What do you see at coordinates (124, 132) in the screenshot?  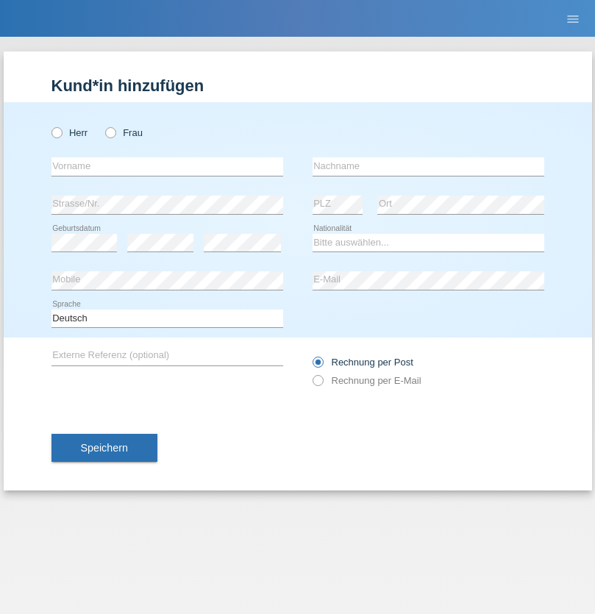 I see `label: Frau` at bounding box center [124, 132].